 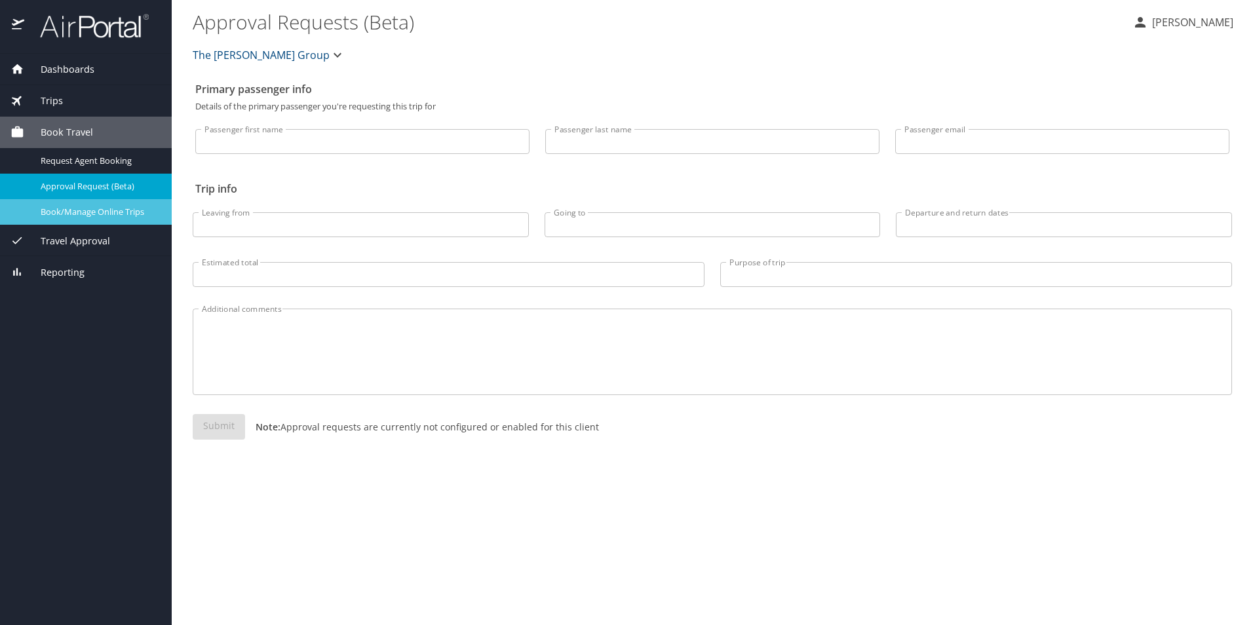 I want to click on p: Details of the primary passenger you're requesting this trip for, so click(x=713, y=106).